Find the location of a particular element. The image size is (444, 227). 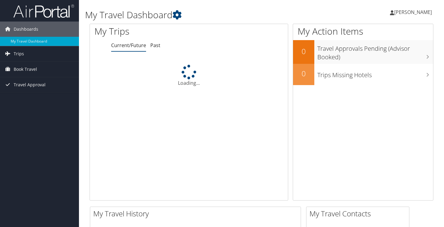

a: 0Travel Approvals Pending (Advisor Booked) is located at coordinates (363, 52).